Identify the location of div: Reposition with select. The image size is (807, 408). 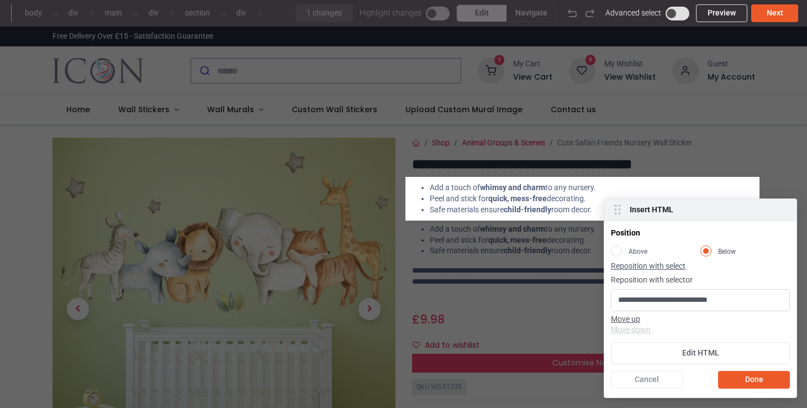
(648, 266).